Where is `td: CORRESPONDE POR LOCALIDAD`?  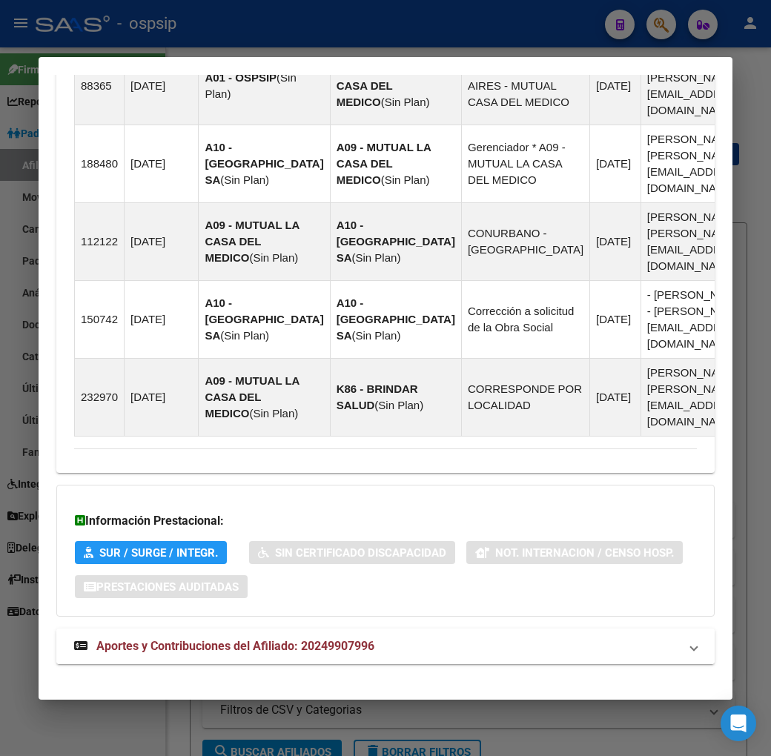 td: CORRESPONDE POR LOCALIDAD is located at coordinates (525, 397).